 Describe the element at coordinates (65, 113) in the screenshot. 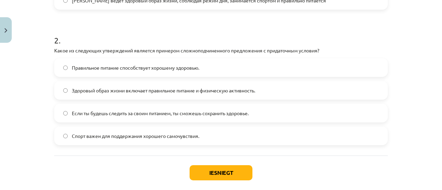

I see `input: Если ты будешь следить за своим питанием, ты сможешь сохранить здоровье.` at that location.